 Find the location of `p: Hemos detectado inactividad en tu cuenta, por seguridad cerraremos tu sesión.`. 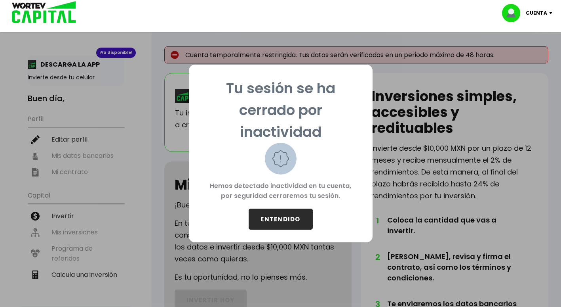

p: Hemos detectado inactividad en tu cuenta, por seguridad cerraremos tu sesión. is located at coordinates (281, 191).